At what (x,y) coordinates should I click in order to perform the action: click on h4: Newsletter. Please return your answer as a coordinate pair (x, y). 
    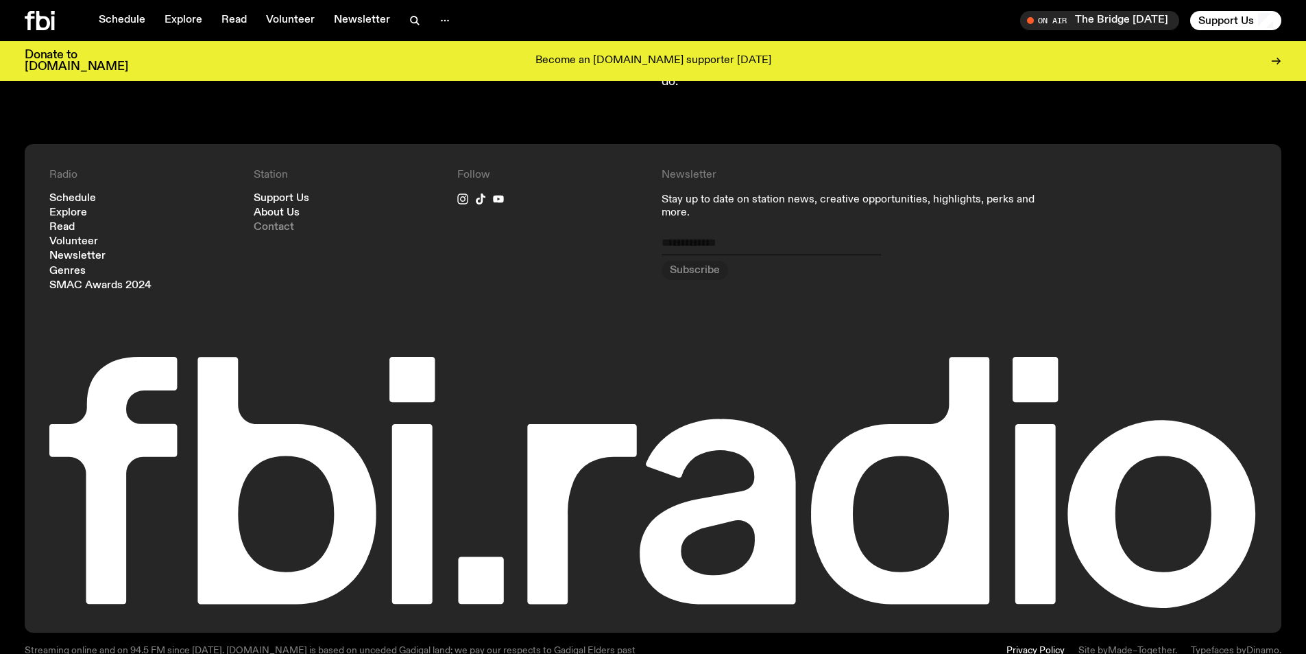
    Looking at the image, I should click on (857, 175).